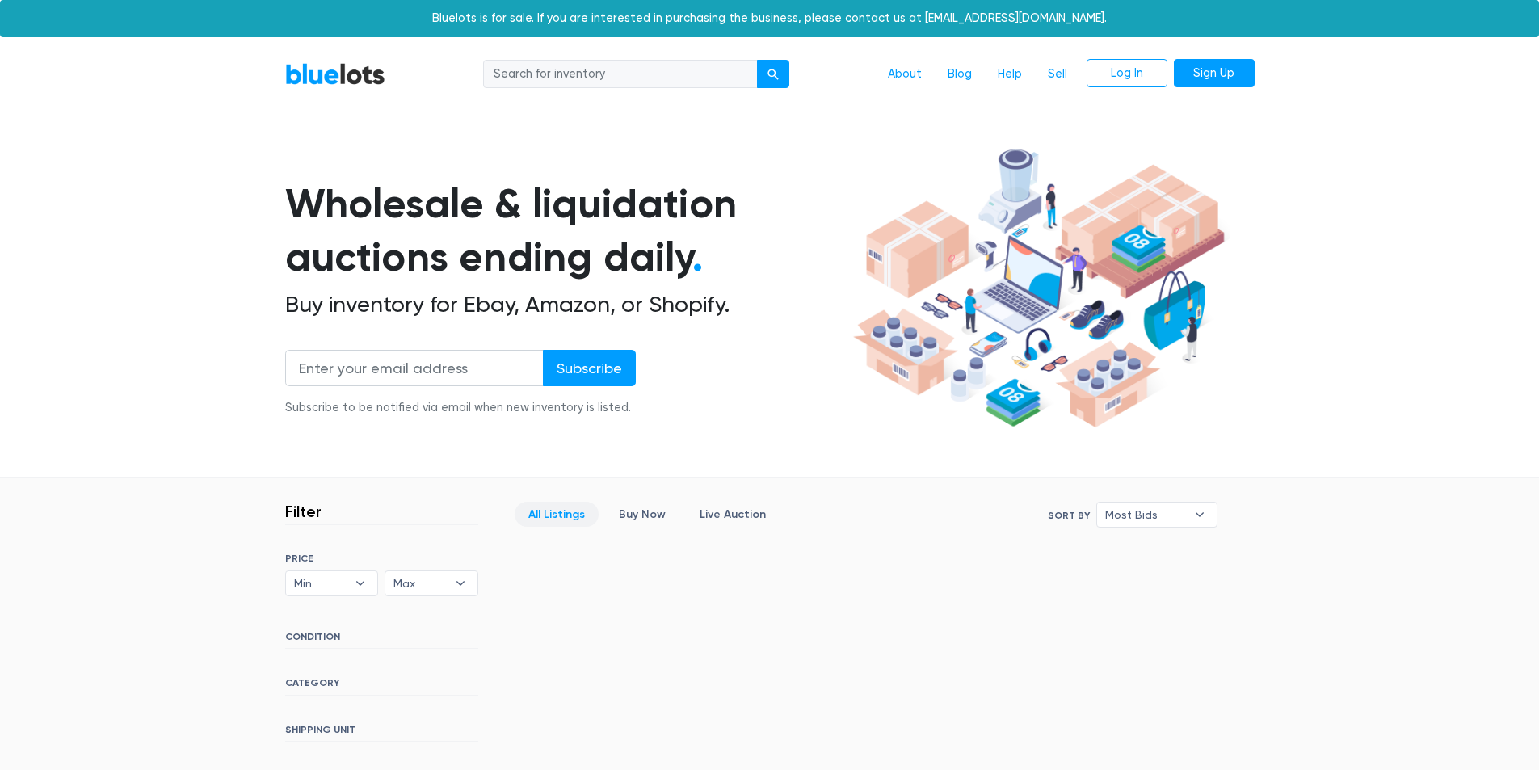 The image size is (1539, 770). What do you see at coordinates (420, 583) in the screenshot?
I see `span: Max` at bounding box center [420, 583].